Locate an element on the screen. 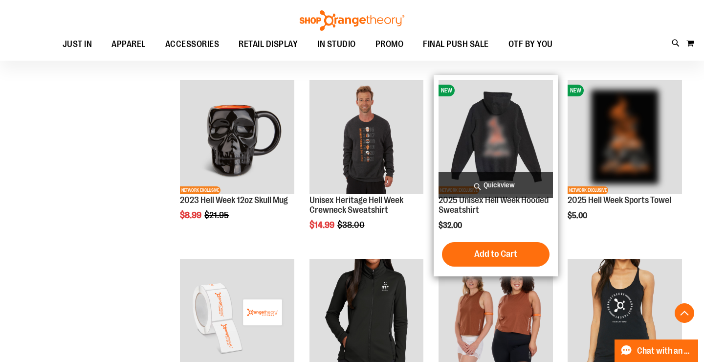  span: PROMO is located at coordinates (390, 44).